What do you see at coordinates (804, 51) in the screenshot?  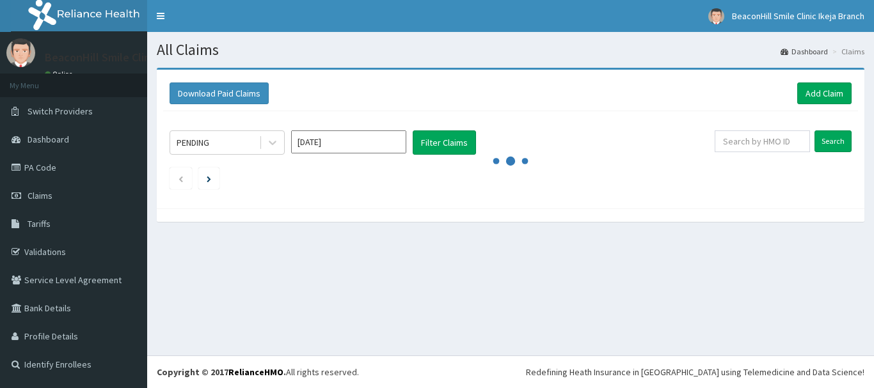 I see `a: Dashboard` at bounding box center [804, 51].